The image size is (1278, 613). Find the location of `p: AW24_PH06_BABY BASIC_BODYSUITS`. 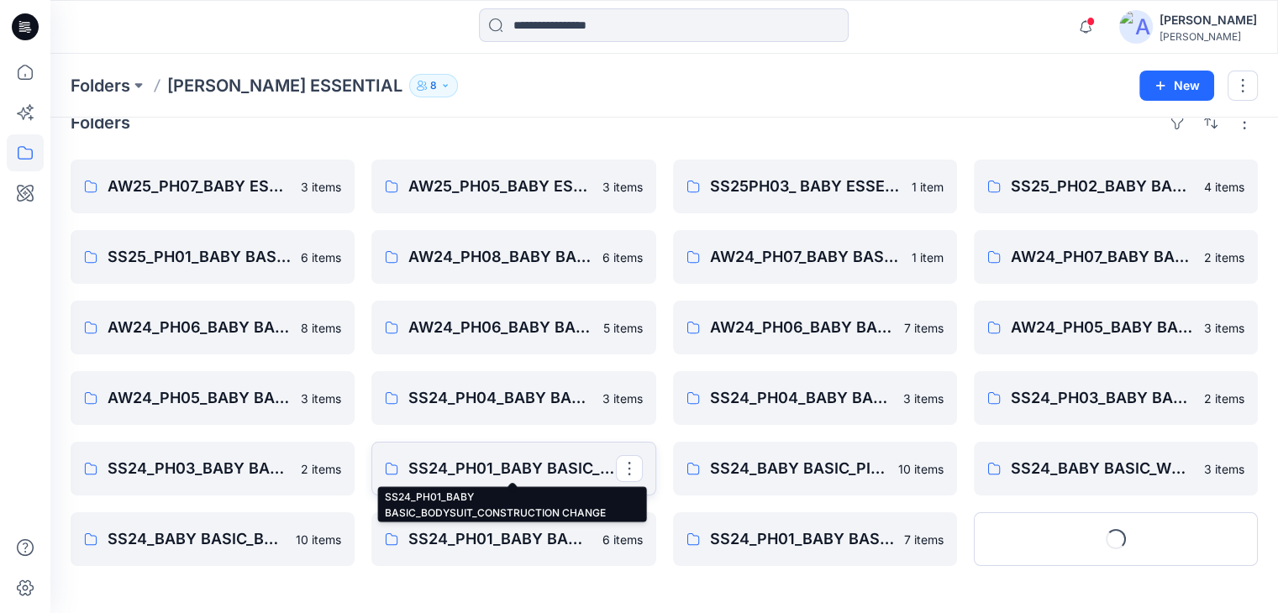

p: AW24_PH06_BABY BASIC_BODYSUITS is located at coordinates (500, 328).